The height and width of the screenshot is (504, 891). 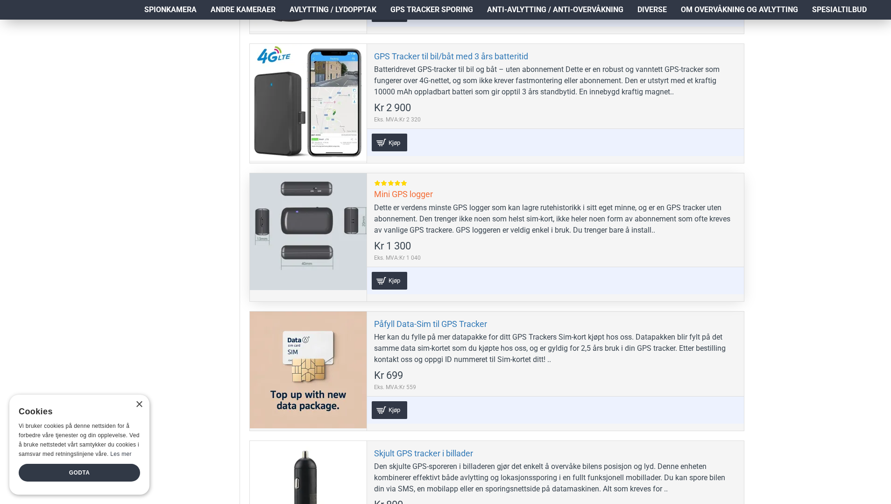 I want to click on span: Kr 699, so click(x=389, y=376).